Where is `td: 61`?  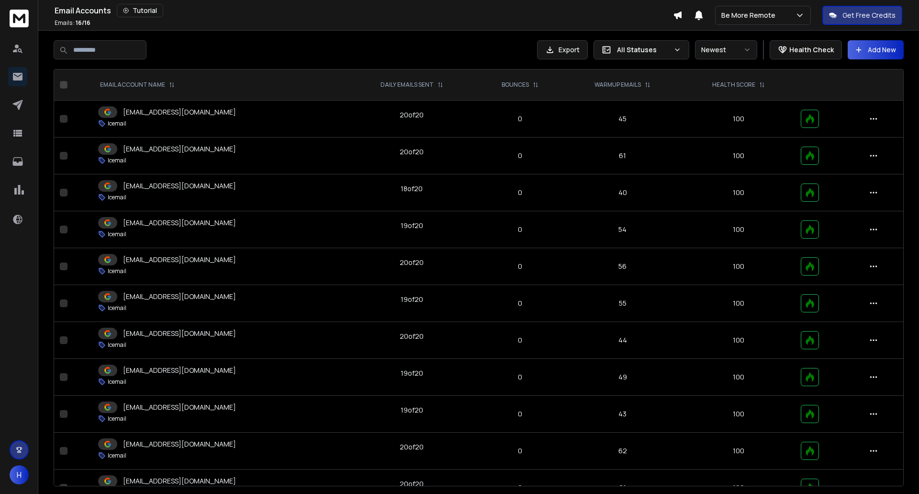 td: 61 is located at coordinates (623, 156).